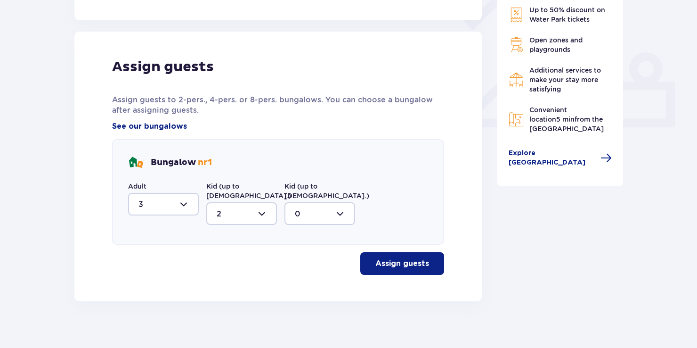  I want to click on span: See our bungalows, so click(149, 126).